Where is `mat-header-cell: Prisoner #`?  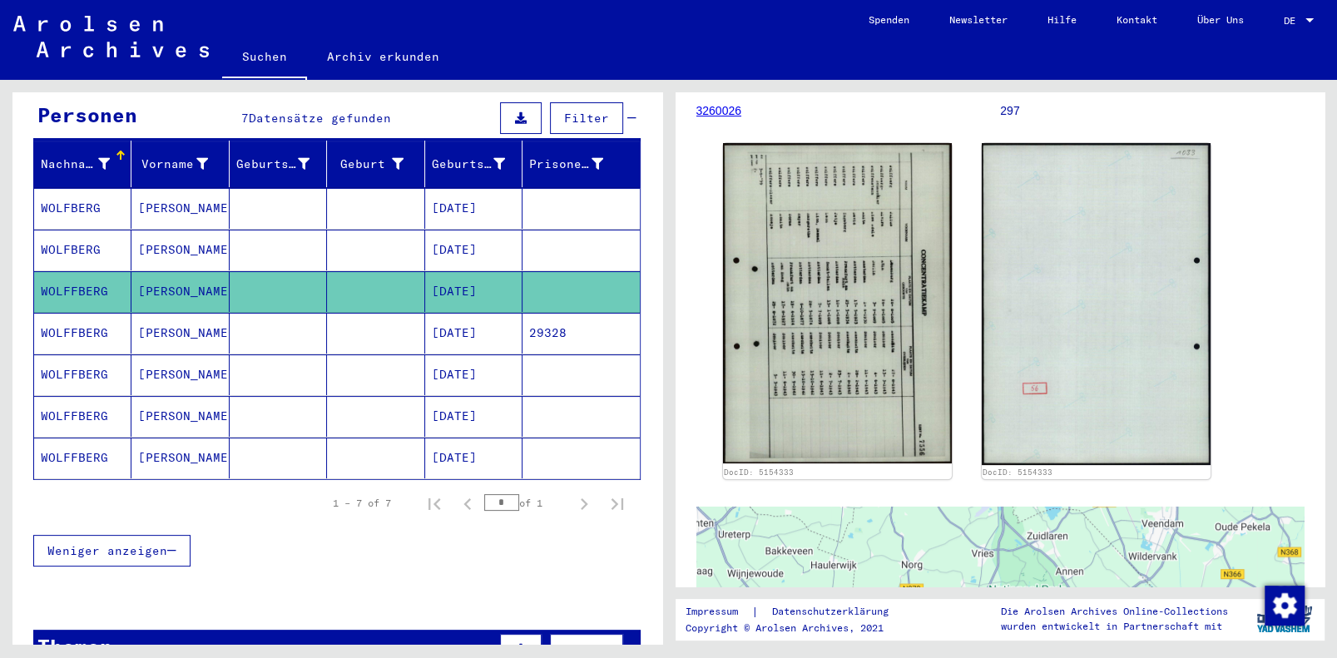
mat-header-cell: Prisoner # is located at coordinates (581, 164).